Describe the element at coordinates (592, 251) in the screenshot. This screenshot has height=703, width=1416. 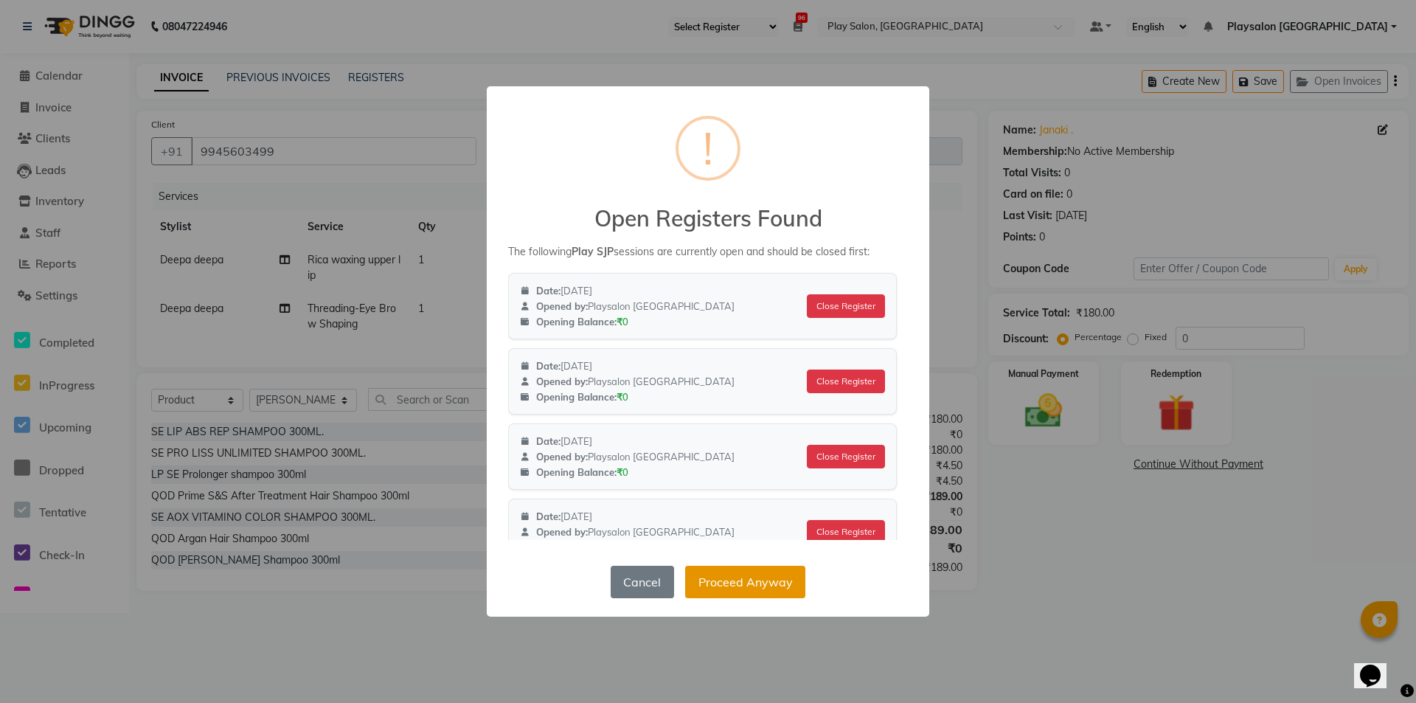
I see `strong: Play SJP` at that location.